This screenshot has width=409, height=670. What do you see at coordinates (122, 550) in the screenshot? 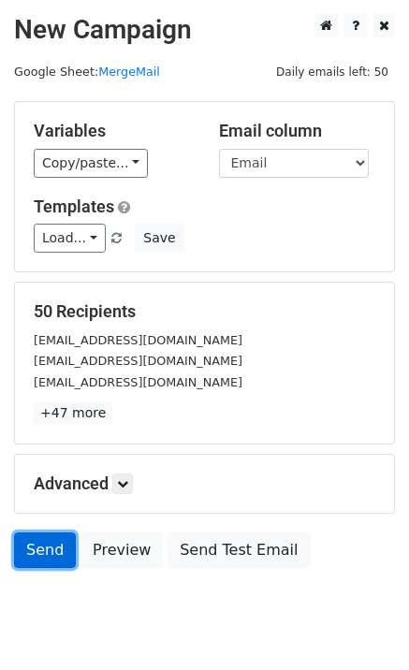
I see `a: Preview` at bounding box center [122, 550].